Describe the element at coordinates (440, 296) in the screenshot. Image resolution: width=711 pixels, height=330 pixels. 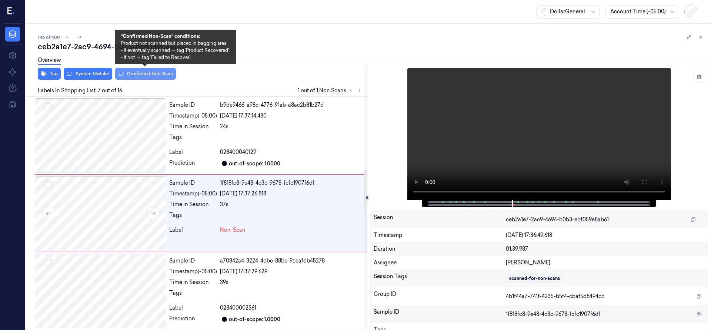
I see `div: Group ID` at that location.